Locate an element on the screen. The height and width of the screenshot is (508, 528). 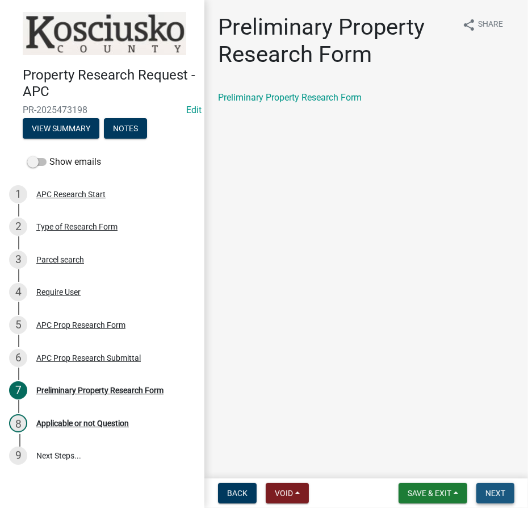
span: Void is located at coordinates (284, 493).